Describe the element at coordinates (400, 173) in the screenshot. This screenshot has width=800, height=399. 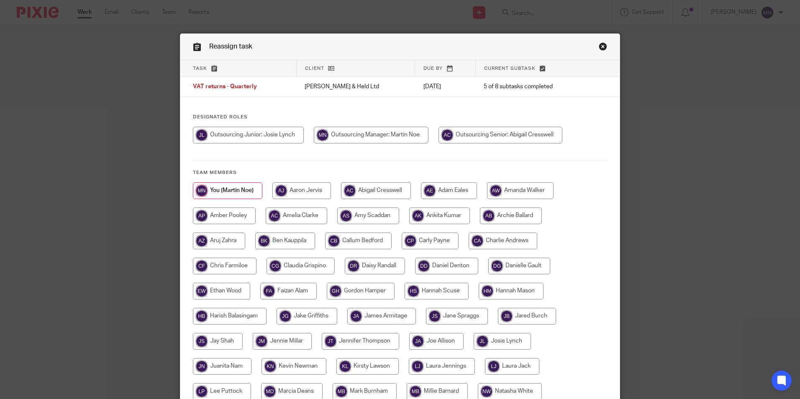
I see `h4: Team members` at that location.